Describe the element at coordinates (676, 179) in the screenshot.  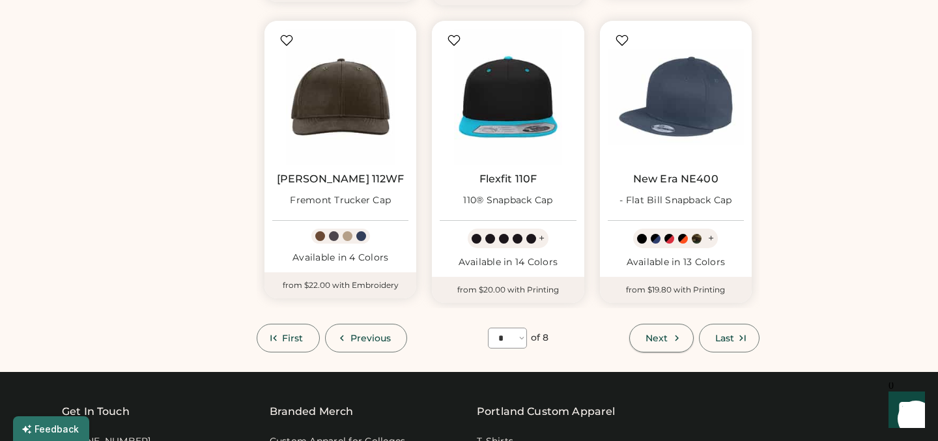
I see `a: New Era NE400` at that location.